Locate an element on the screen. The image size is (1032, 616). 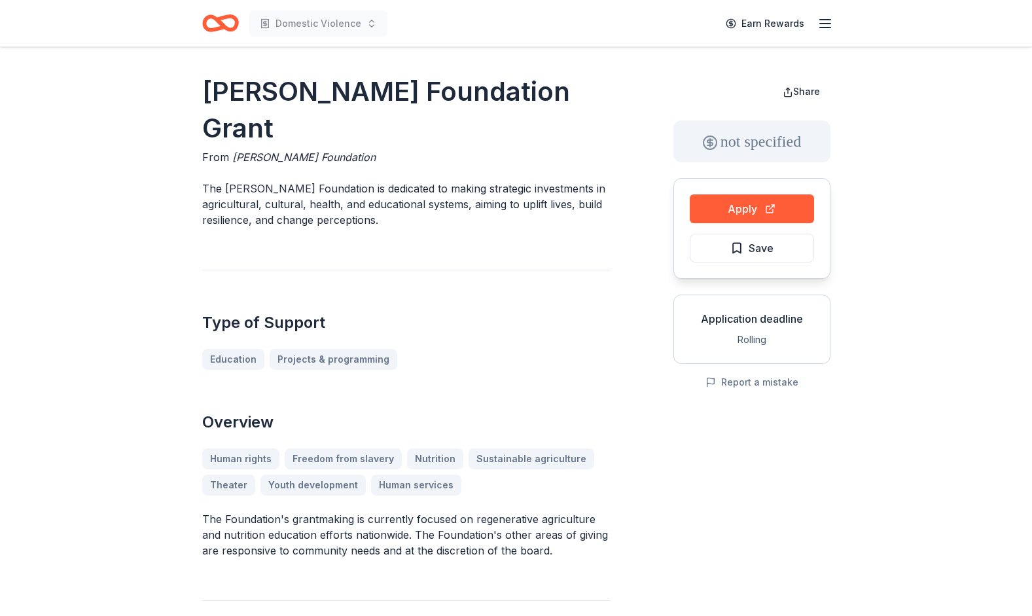
a: Education is located at coordinates (233, 359).